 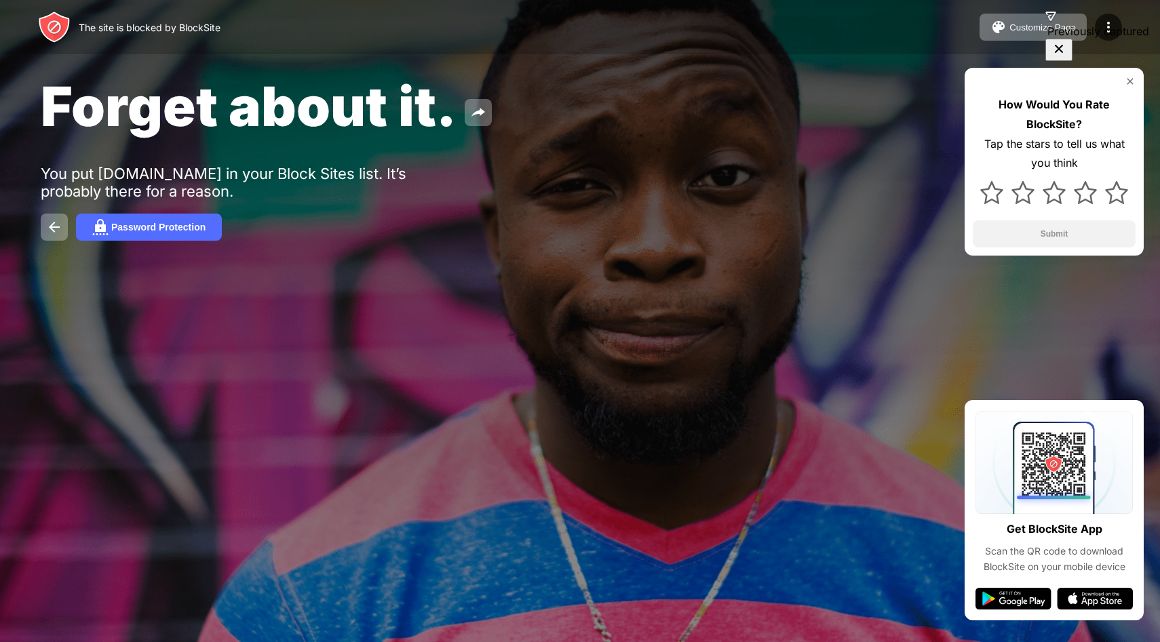 I want to click on img: rate-us-close.svg, so click(x=1130, y=81).